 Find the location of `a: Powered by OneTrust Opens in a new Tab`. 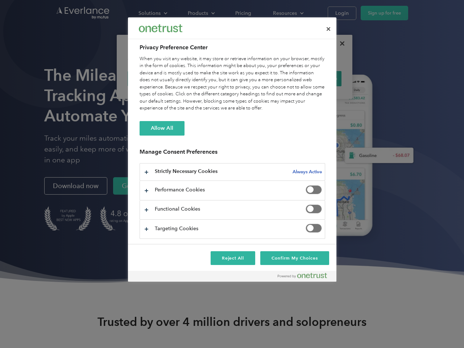

a: Powered by OneTrust Opens in a new Tab is located at coordinates (305, 277).